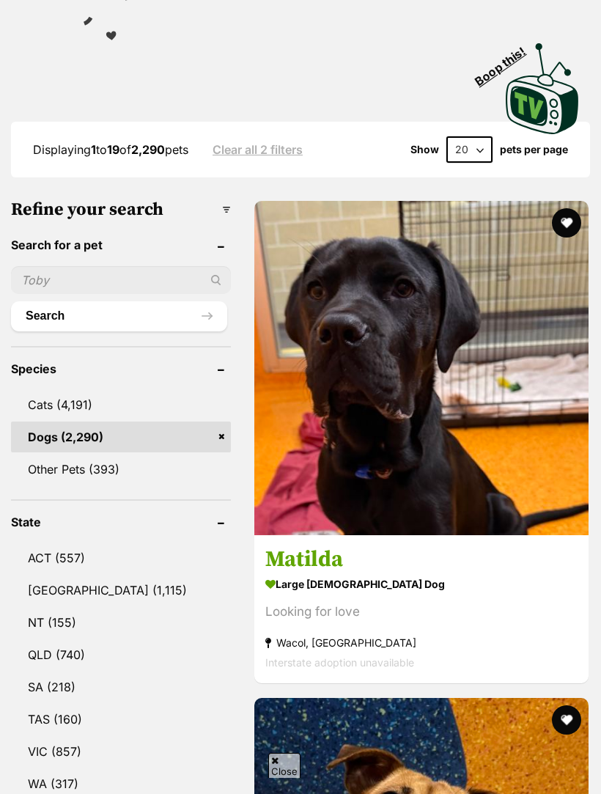 Image resolution: width=601 pixels, height=794 pixels. Describe the element at coordinates (339, 663) in the screenshot. I see `span: Interstate adoption unavailable` at that location.